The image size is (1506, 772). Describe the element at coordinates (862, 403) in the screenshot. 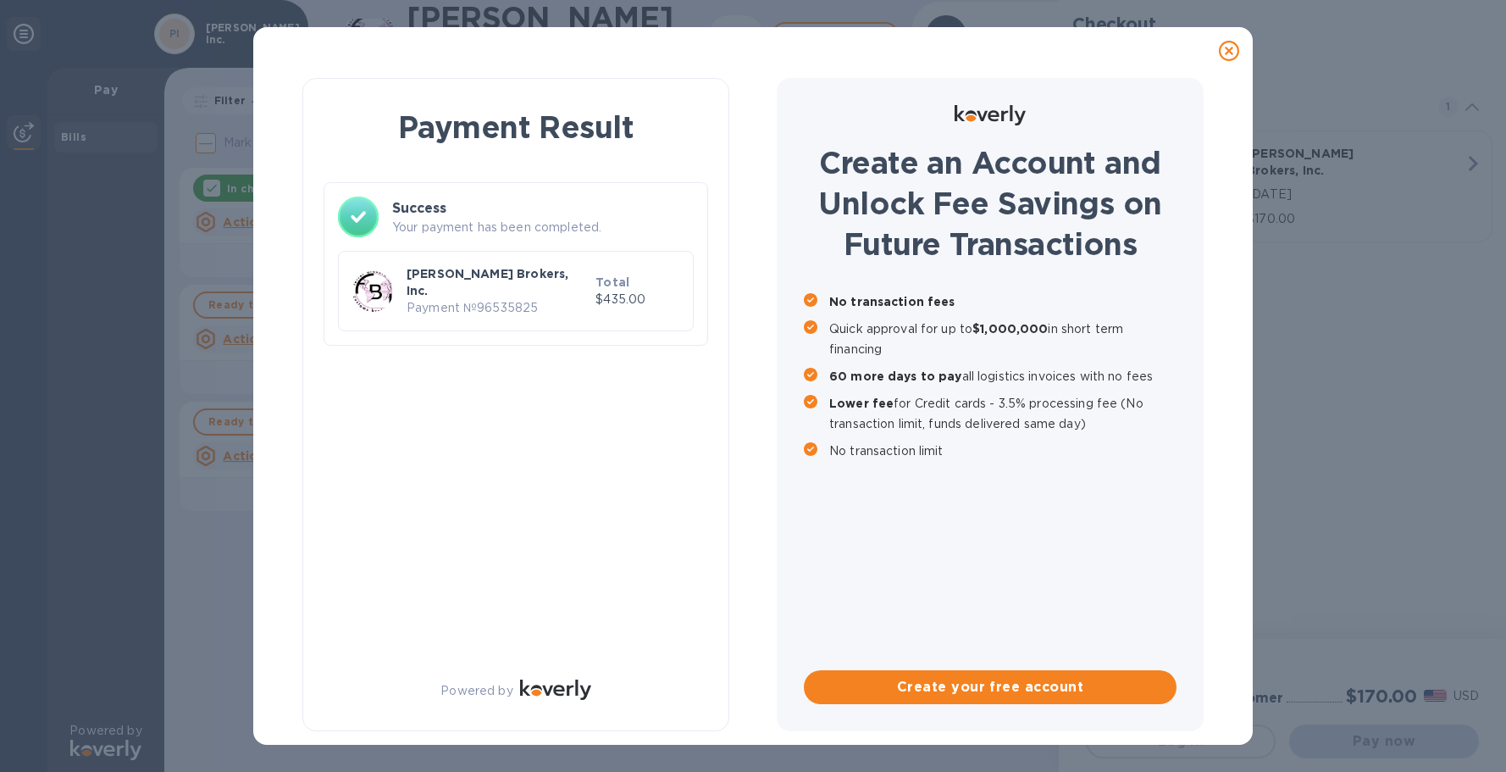

I see `b: Lower fee` at that location.